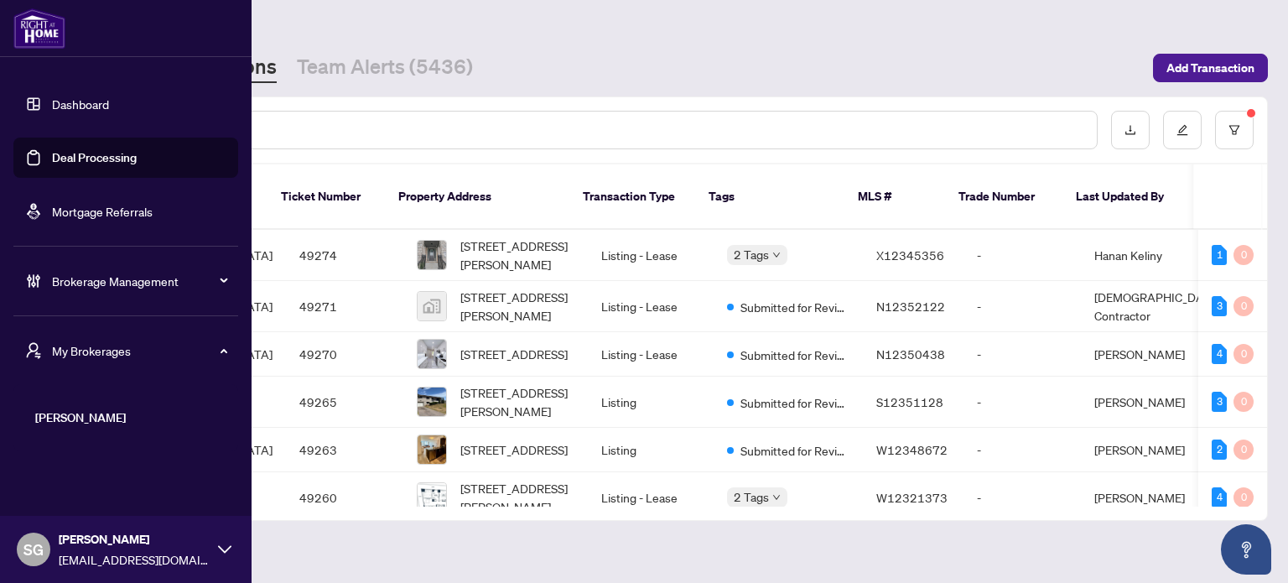  What do you see at coordinates (1130, 130) in the screenshot?
I see `span: download` at bounding box center [1130, 130].